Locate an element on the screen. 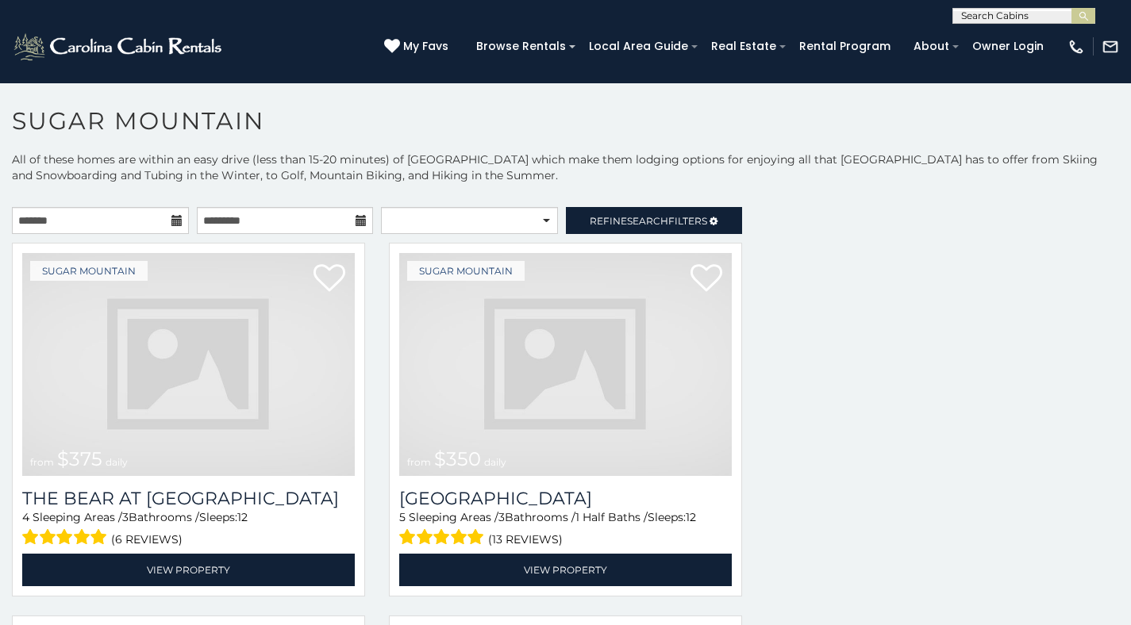 Image resolution: width=1131 pixels, height=625 pixels. a: Browse Rentals is located at coordinates (520, 46).